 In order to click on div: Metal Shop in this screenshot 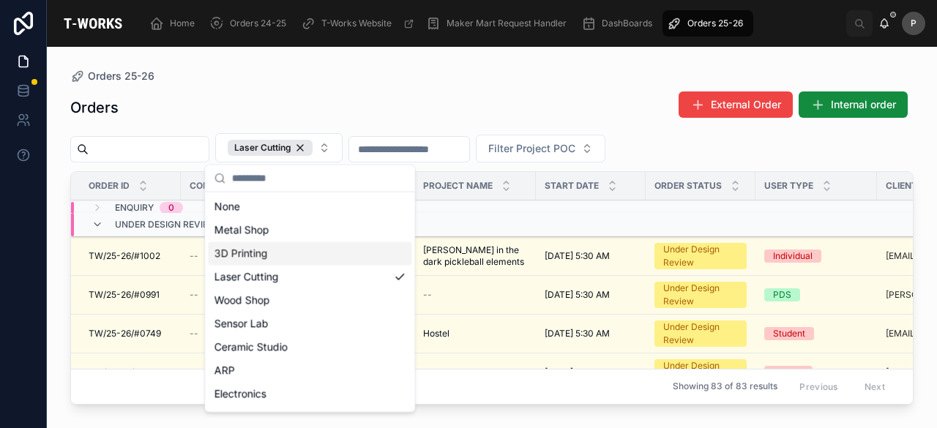, I will do `click(310, 231)`.